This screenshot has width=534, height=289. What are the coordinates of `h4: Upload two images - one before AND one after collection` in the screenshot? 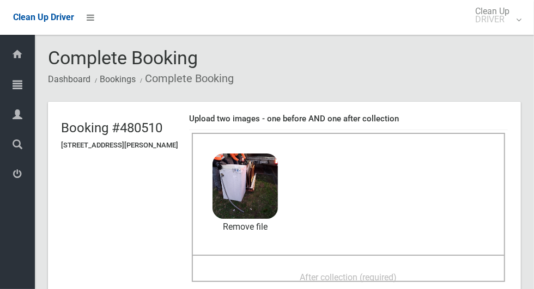 It's located at (348, 119).